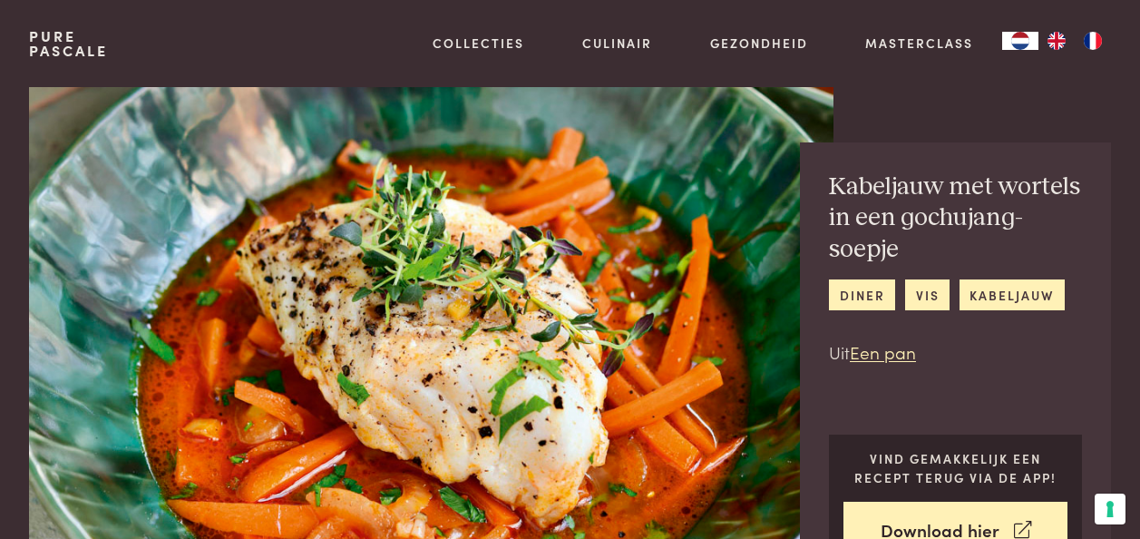 Image resolution: width=1140 pixels, height=539 pixels. What do you see at coordinates (617, 43) in the screenshot?
I see `a: Culinair` at bounding box center [617, 43].